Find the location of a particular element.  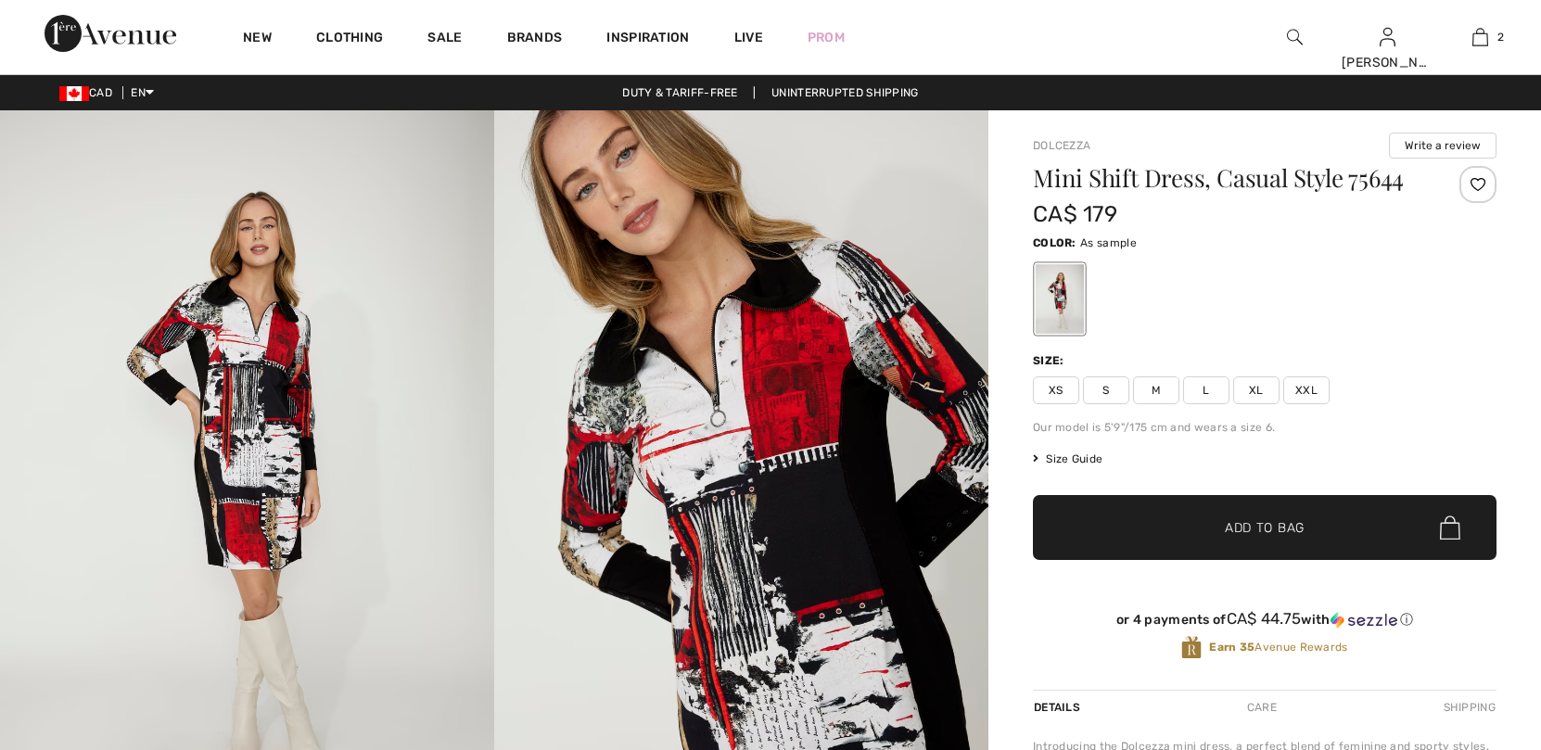

img: Avenue Rewards is located at coordinates (1192, 647).